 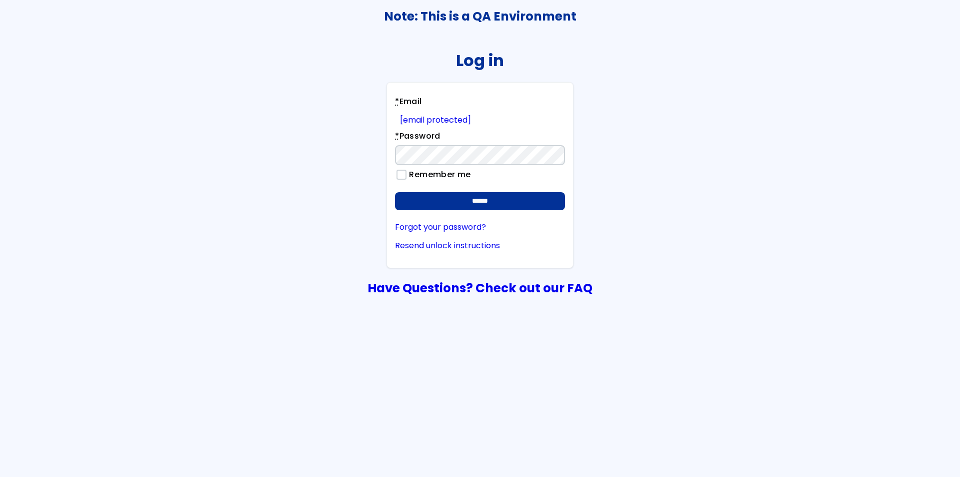 I want to click on a: [email protected], so click(x=436, y=120).